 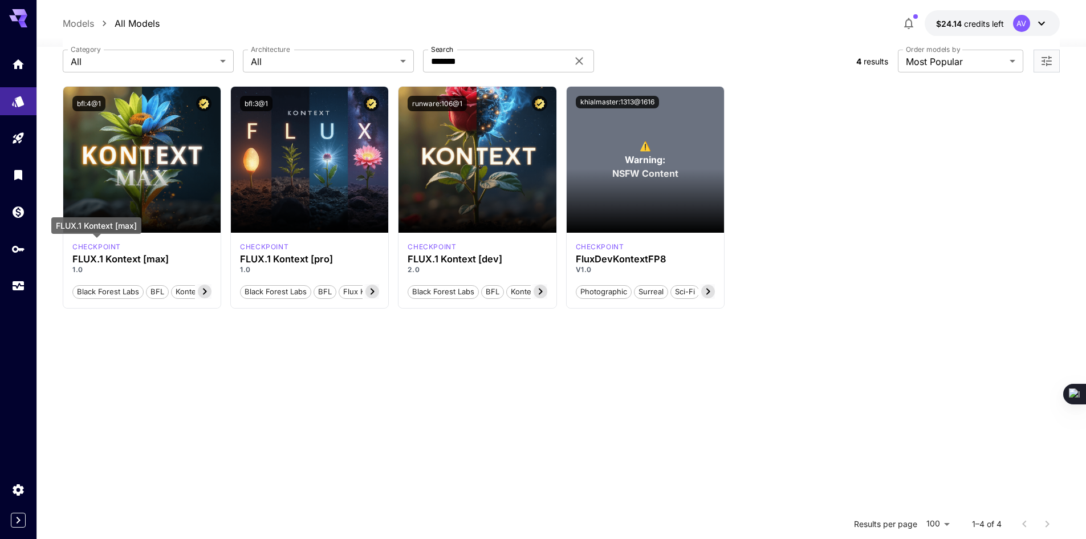 I want to click on h3: FLUX.1 Kontext [dev], so click(x=477, y=259).